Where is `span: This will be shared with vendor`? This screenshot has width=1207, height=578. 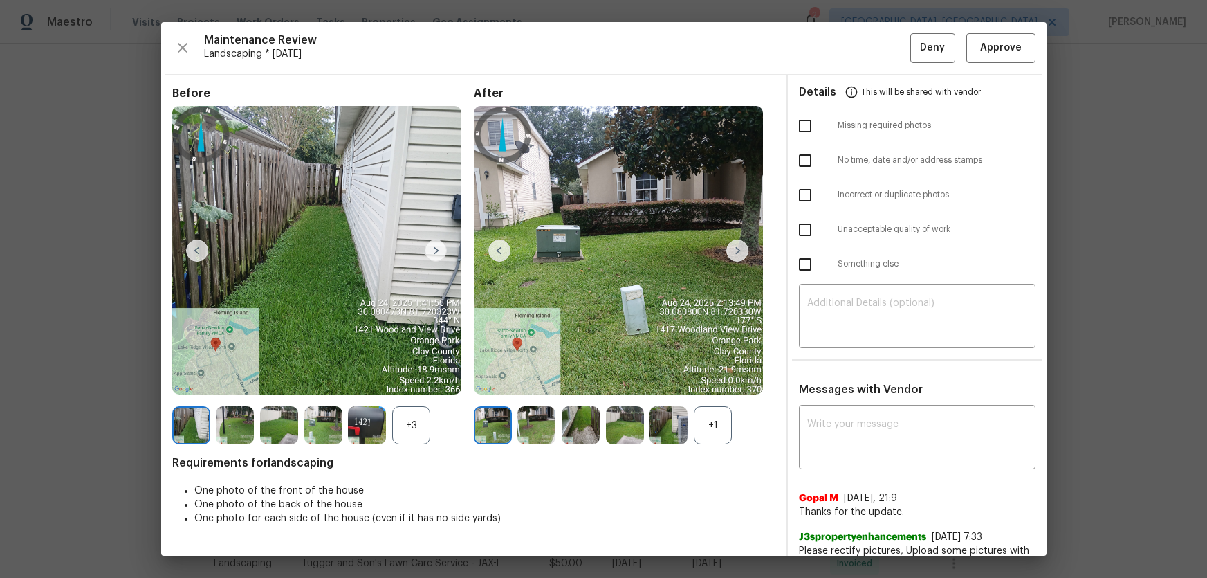 span: This will be shared with vendor is located at coordinates (921, 92).